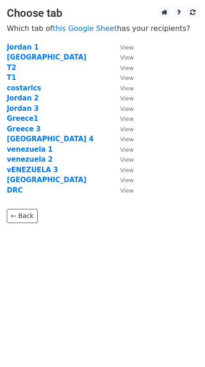 The image size is (205, 367). What do you see at coordinates (103, 13) in the screenshot?
I see `h3: Choose tab` at bounding box center [103, 13].